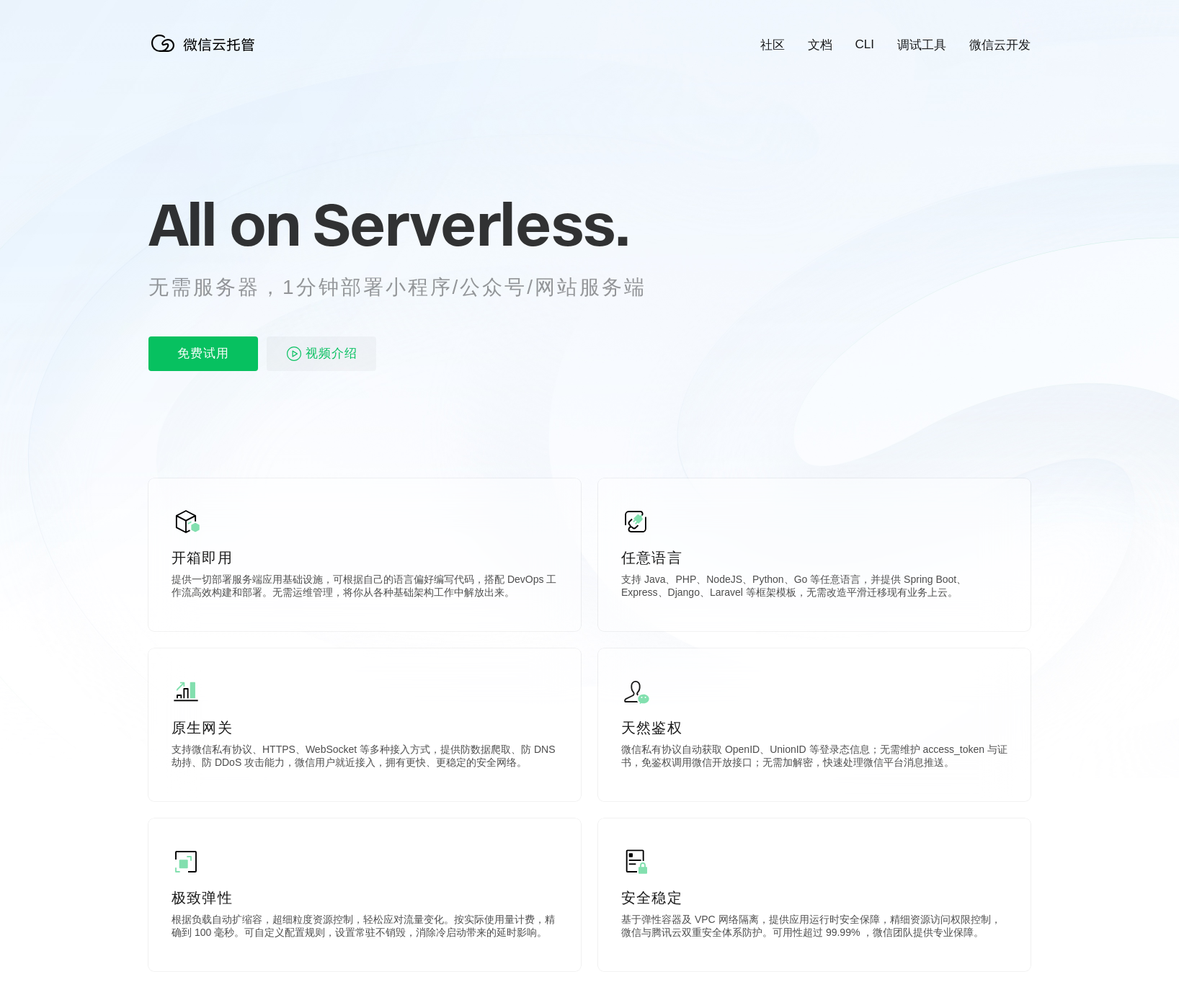 This screenshot has height=982, width=1179. I want to click on a: CLI, so click(865, 45).